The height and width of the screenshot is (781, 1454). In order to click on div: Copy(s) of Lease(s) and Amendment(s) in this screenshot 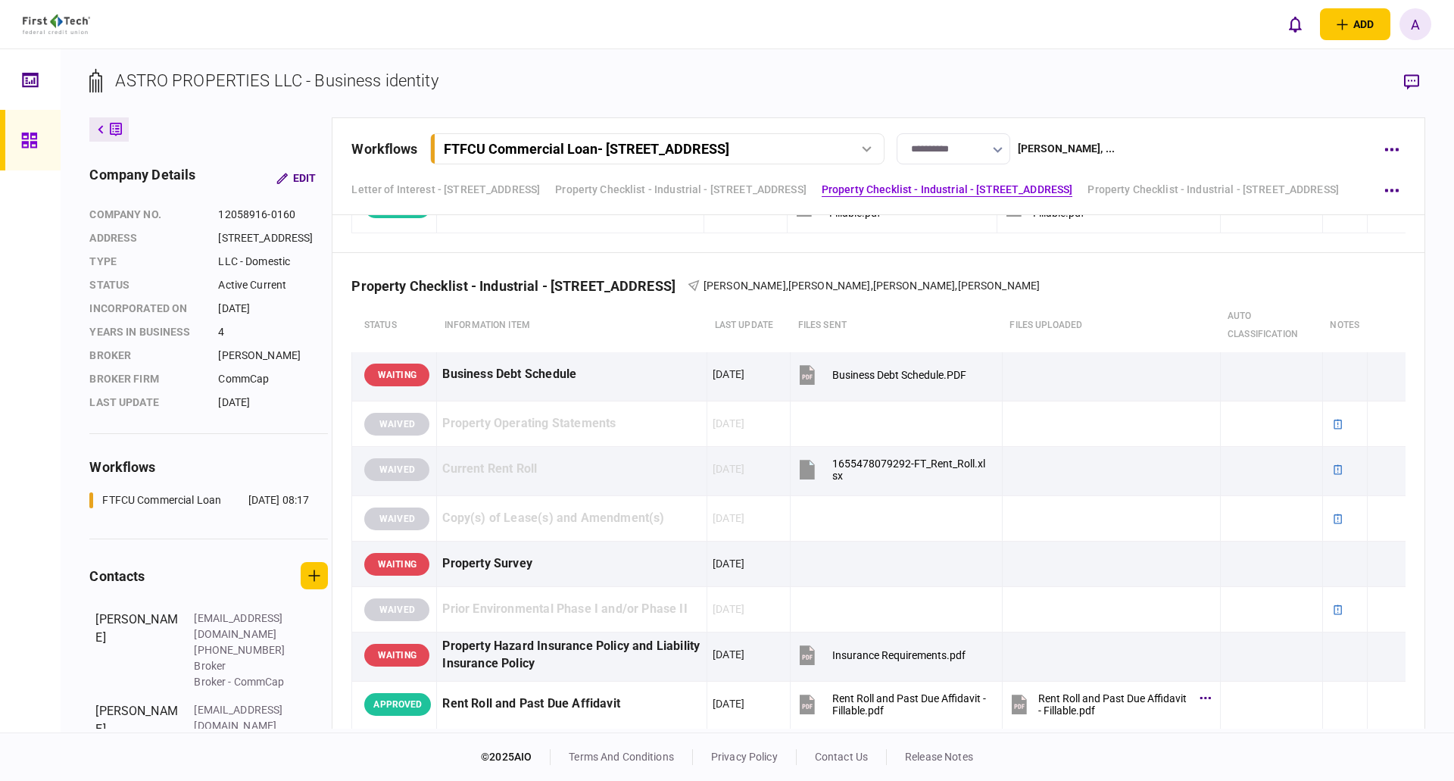, I will do `click(572, 518)`.